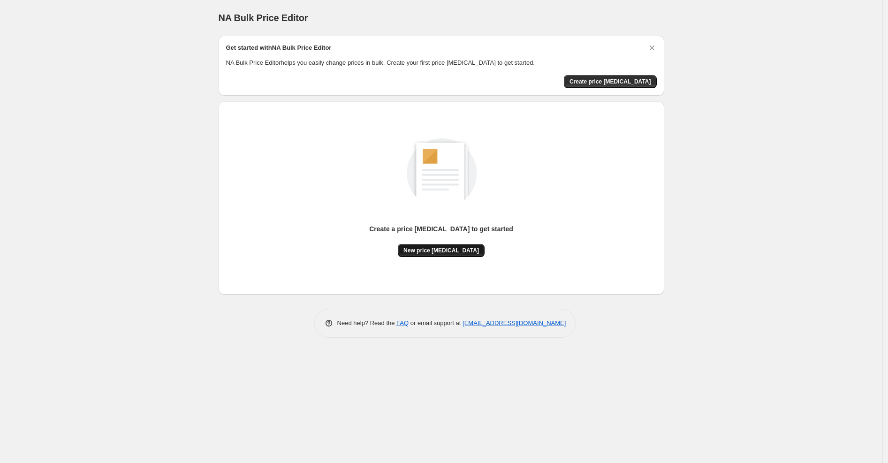 The image size is (888, 463). I want to click on span: NA Bulk Price Editor, so click(263, 18).